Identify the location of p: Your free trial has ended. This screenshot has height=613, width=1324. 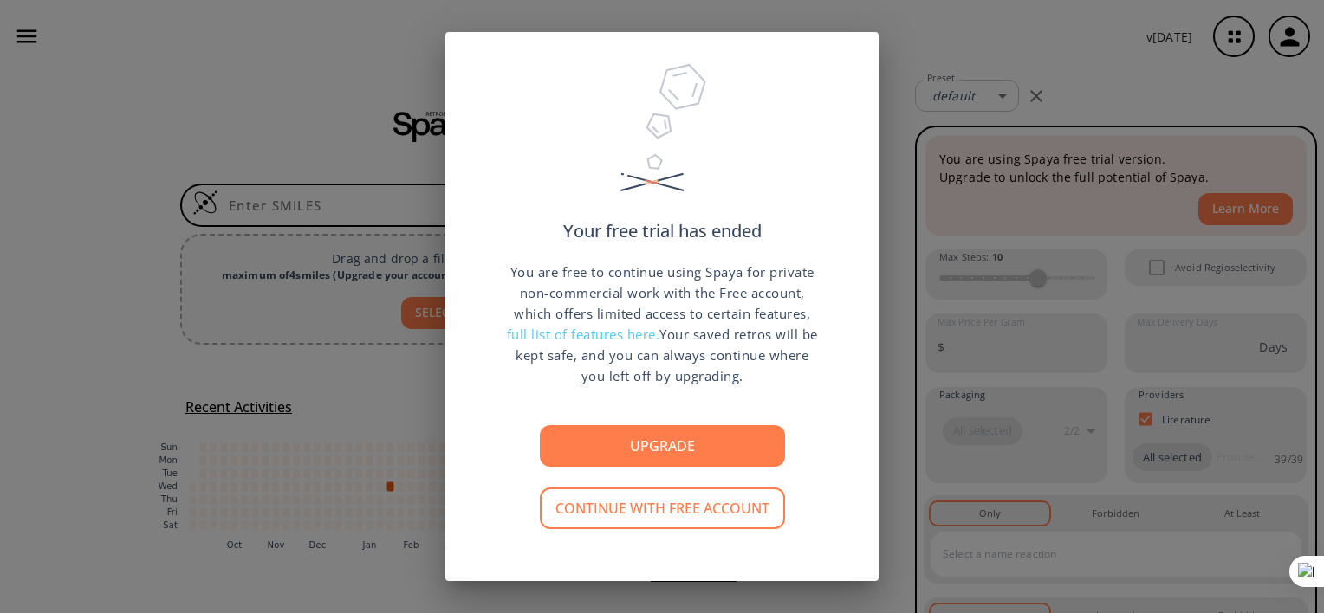
(662, 231).